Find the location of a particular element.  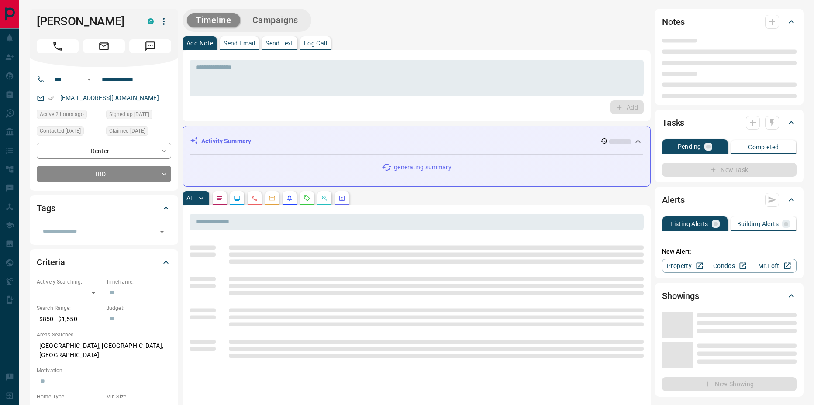

div: Tasks is located at coordinates (729, 123).